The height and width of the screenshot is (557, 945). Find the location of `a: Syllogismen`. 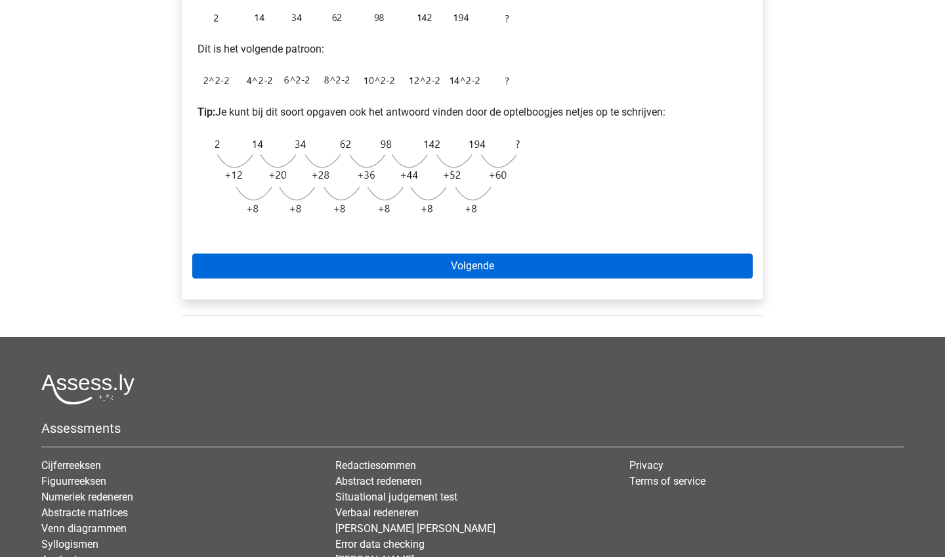

a: Syllogismen is located at coordinates (70, 544).